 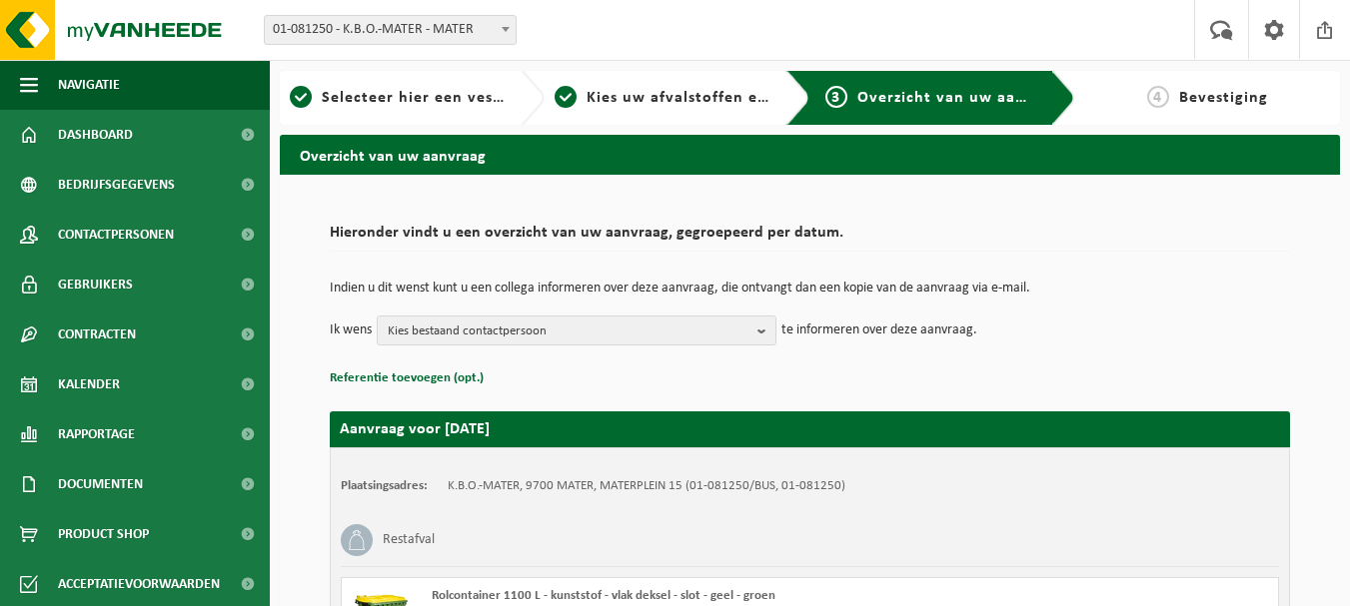 I want to click on h2: Overzicht van uw aanvraag, so click(x=809, y=154).